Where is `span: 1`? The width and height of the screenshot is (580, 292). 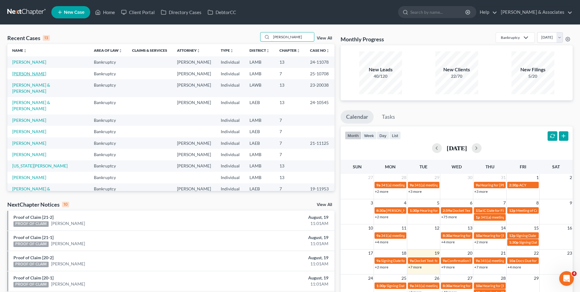 span: 1 is located at coordinates (538, 177).